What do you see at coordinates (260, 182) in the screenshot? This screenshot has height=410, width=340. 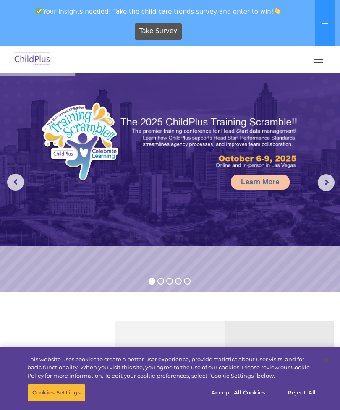 I see `a: Learn More` at bounding box center [260, 182].